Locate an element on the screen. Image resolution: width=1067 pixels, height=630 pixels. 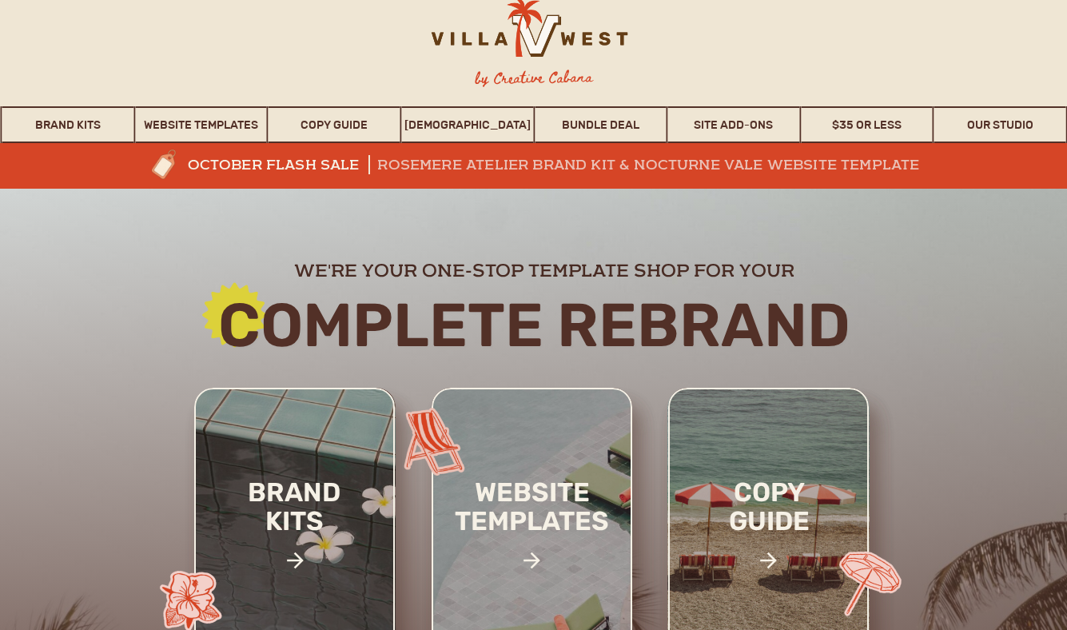
a: october flash sale is located at coordinates (286, 166).